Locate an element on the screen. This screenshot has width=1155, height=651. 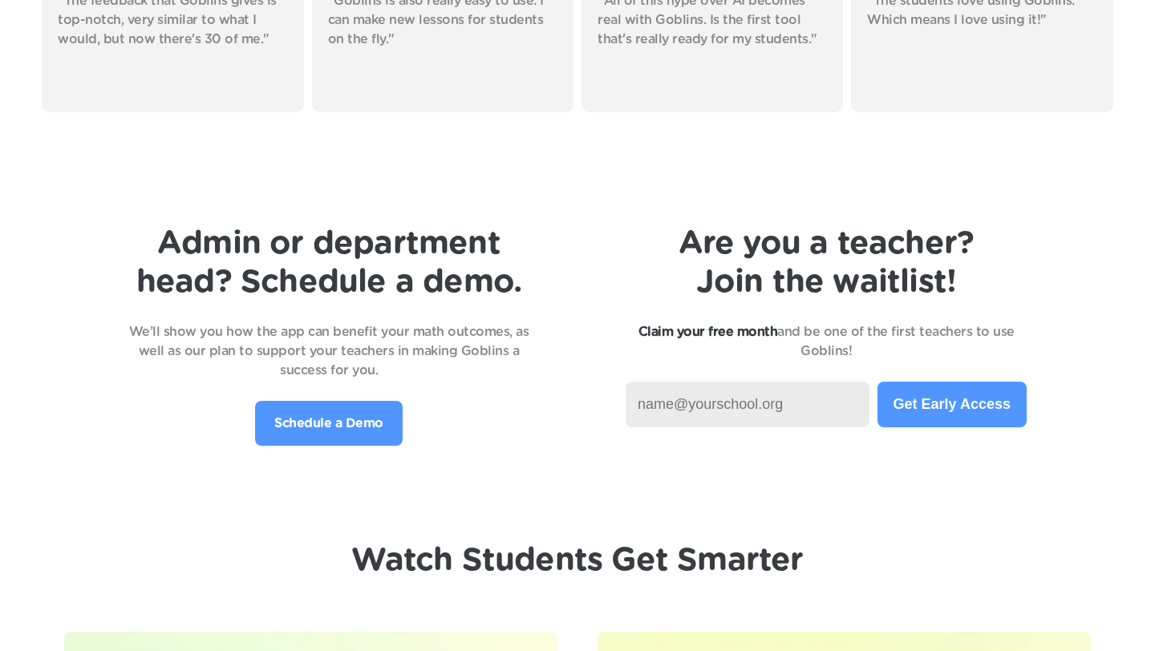
h1: Admin or department head? Schedule a demo. is located at coordinates (329, 263).